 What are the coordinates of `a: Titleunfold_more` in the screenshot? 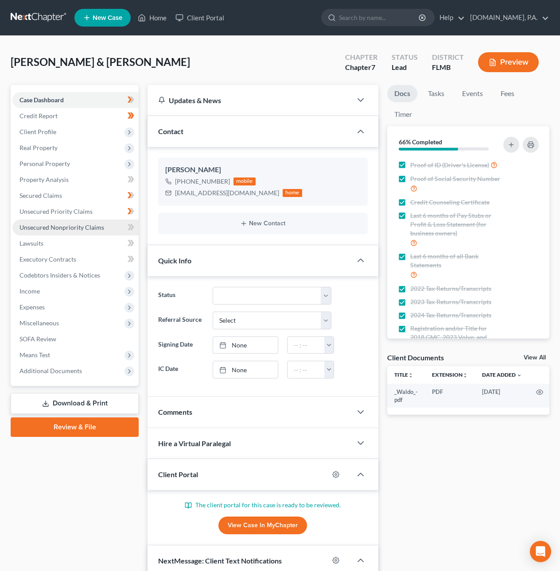 It's located at (404, 375).